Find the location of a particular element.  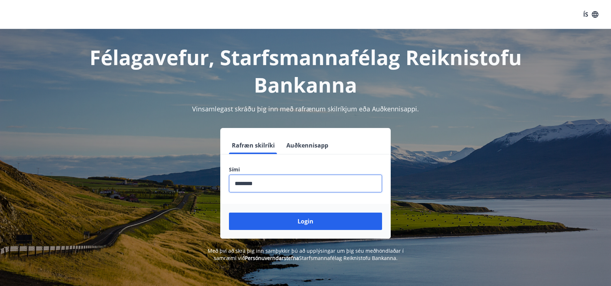

span: Með því að skrá þig inn samþykkir þú að upplýsingar um þig séu meðhöndlaðar í samræmi við Starfsm... is located at coordinates (306, 254).